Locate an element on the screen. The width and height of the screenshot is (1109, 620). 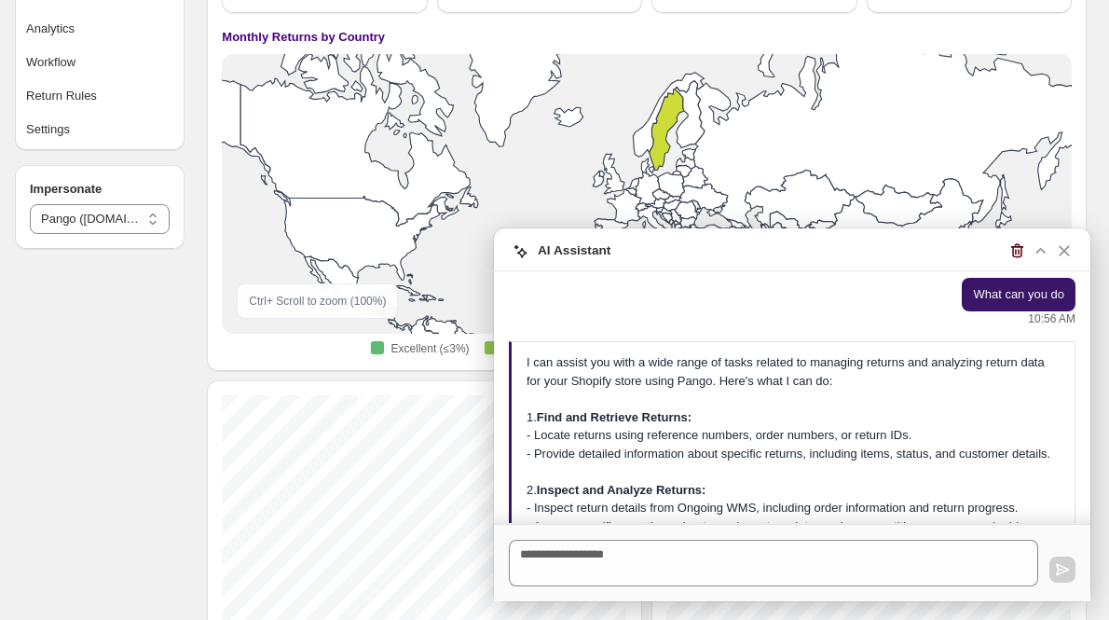
button: Workflow is located at coordinates (100, 62).